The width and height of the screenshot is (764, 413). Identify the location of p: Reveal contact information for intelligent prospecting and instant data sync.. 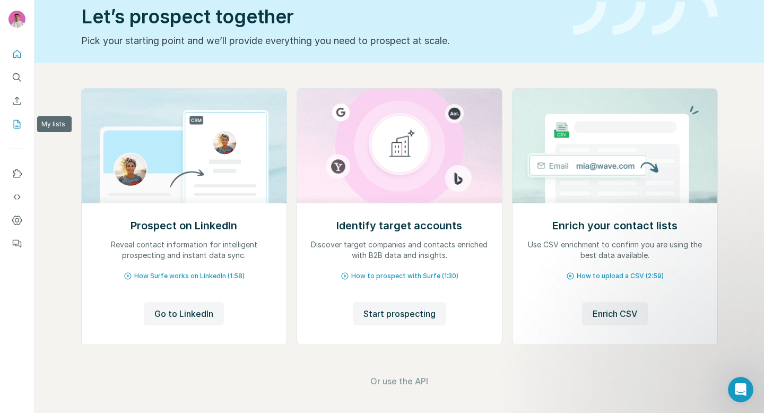
(184, 250).